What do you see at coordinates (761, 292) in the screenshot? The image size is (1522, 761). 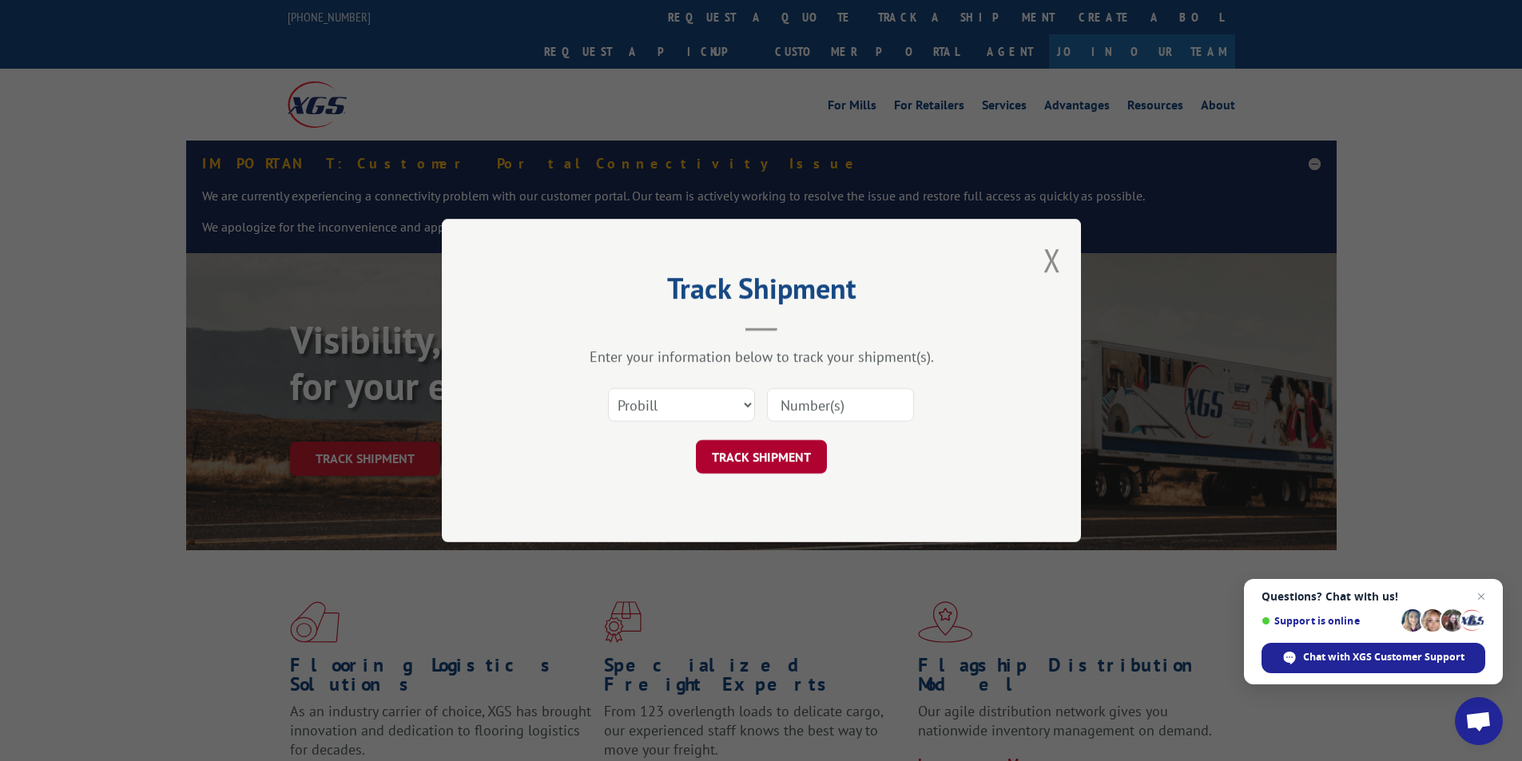 I see `h2: Track Shipment` at bounding box center [761, 292].